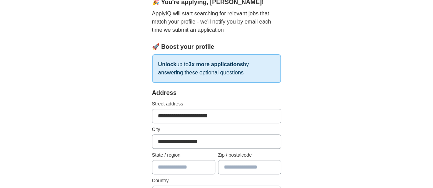 This screenshot has height=188, width=433. What do you see at coordinates (183, 155) in the screenshot?
I see `label: State / region` at bounding box center [183, 155].